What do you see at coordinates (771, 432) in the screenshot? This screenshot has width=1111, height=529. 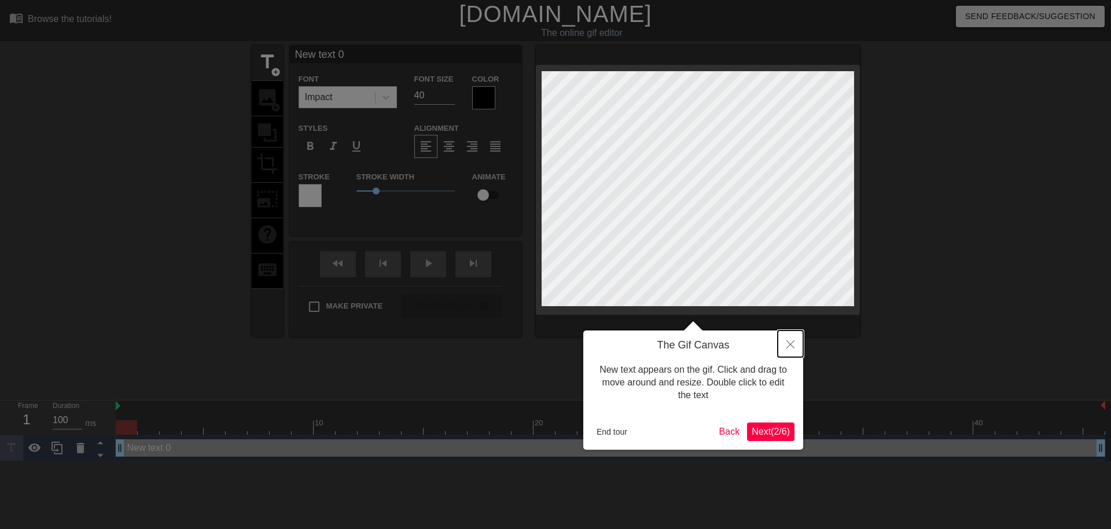 I see `button: Next` at bounding box center [771, 432].